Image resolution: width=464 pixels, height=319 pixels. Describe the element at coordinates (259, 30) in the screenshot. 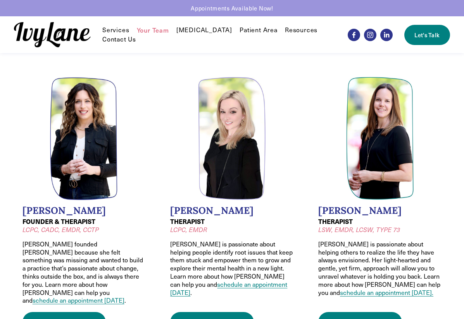

I see `a: Patient Area` at that location.